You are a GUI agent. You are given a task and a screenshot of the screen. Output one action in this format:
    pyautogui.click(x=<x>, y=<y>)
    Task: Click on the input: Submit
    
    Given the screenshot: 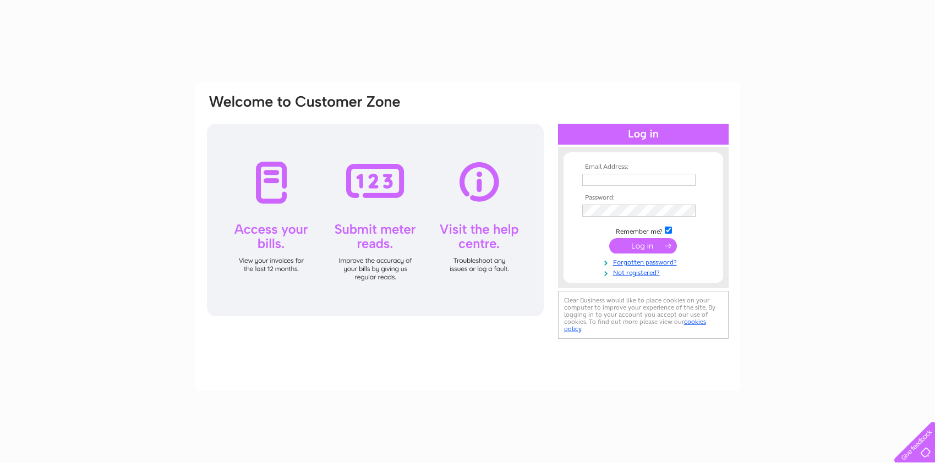 What is the action you would take?
    pyautogui.click(x=643, y=246)
    